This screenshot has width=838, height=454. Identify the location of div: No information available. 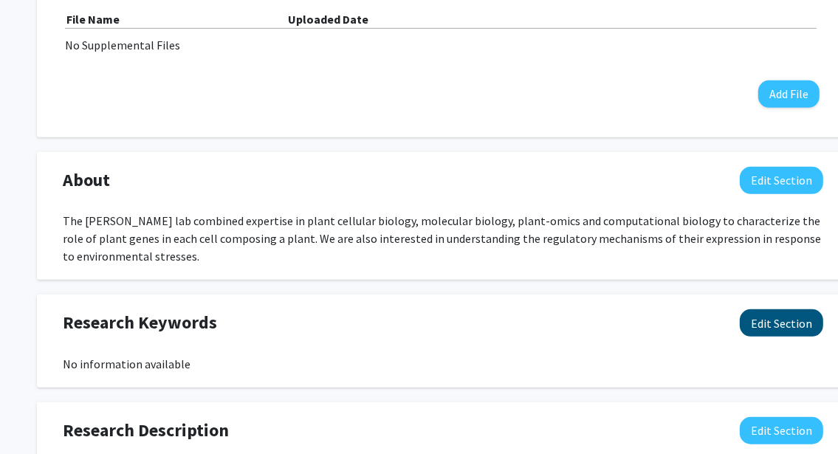
(443, 364).